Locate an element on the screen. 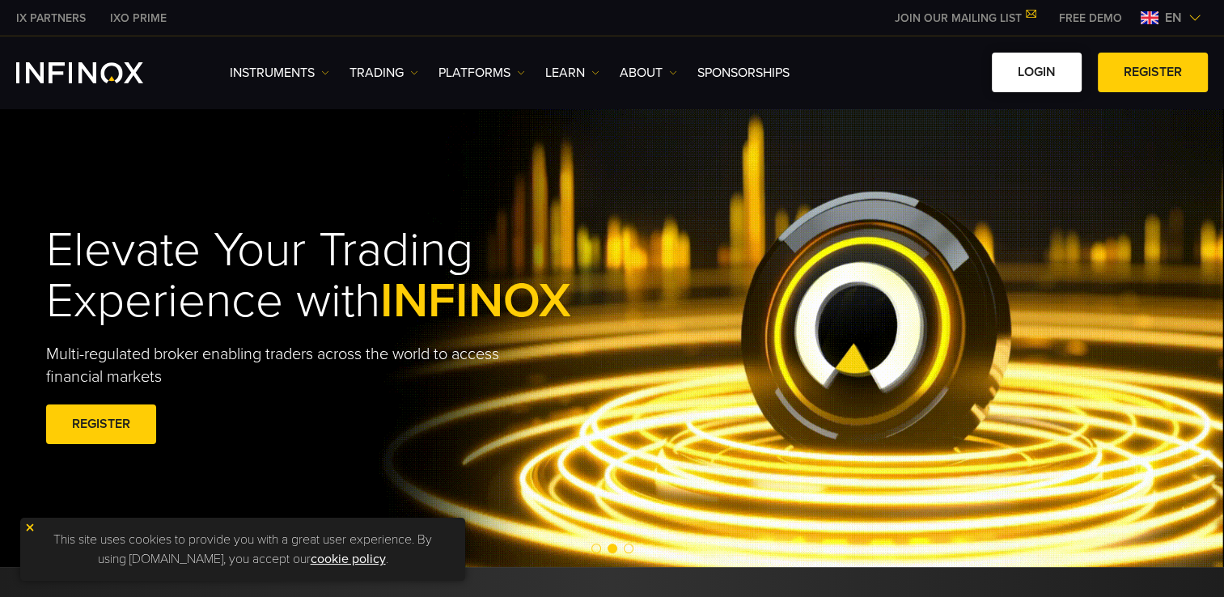 The image size is (1224, 597). a: TRADING is located at coordinates (384, 73).